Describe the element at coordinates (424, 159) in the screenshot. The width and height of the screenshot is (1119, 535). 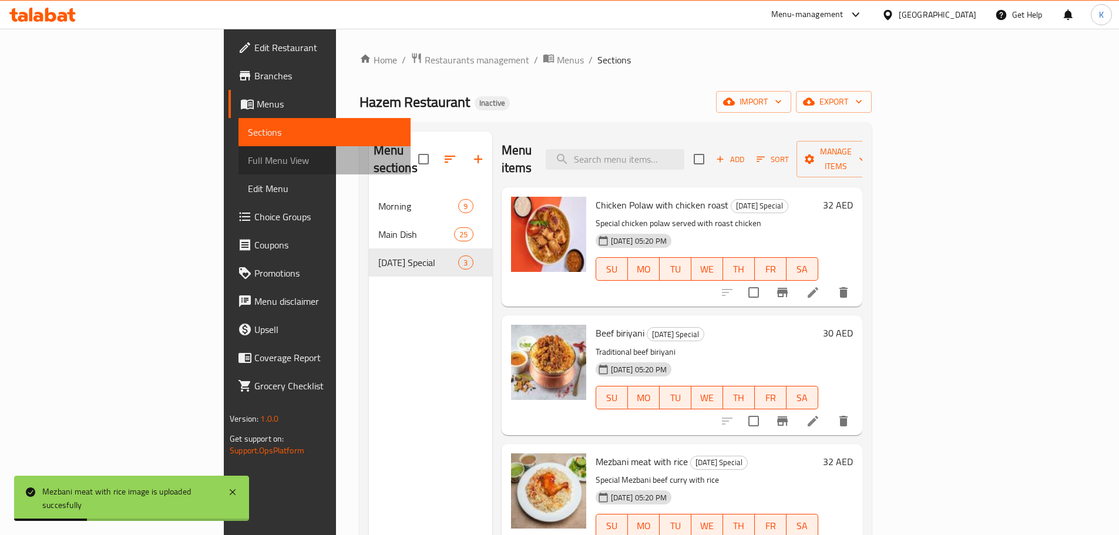
I see `span: Select all sections` at that location.